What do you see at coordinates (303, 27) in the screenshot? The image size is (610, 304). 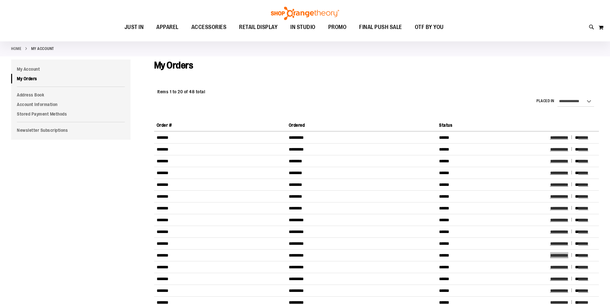 I see `a: IN STUDIO` at bounding box center [303, 27].